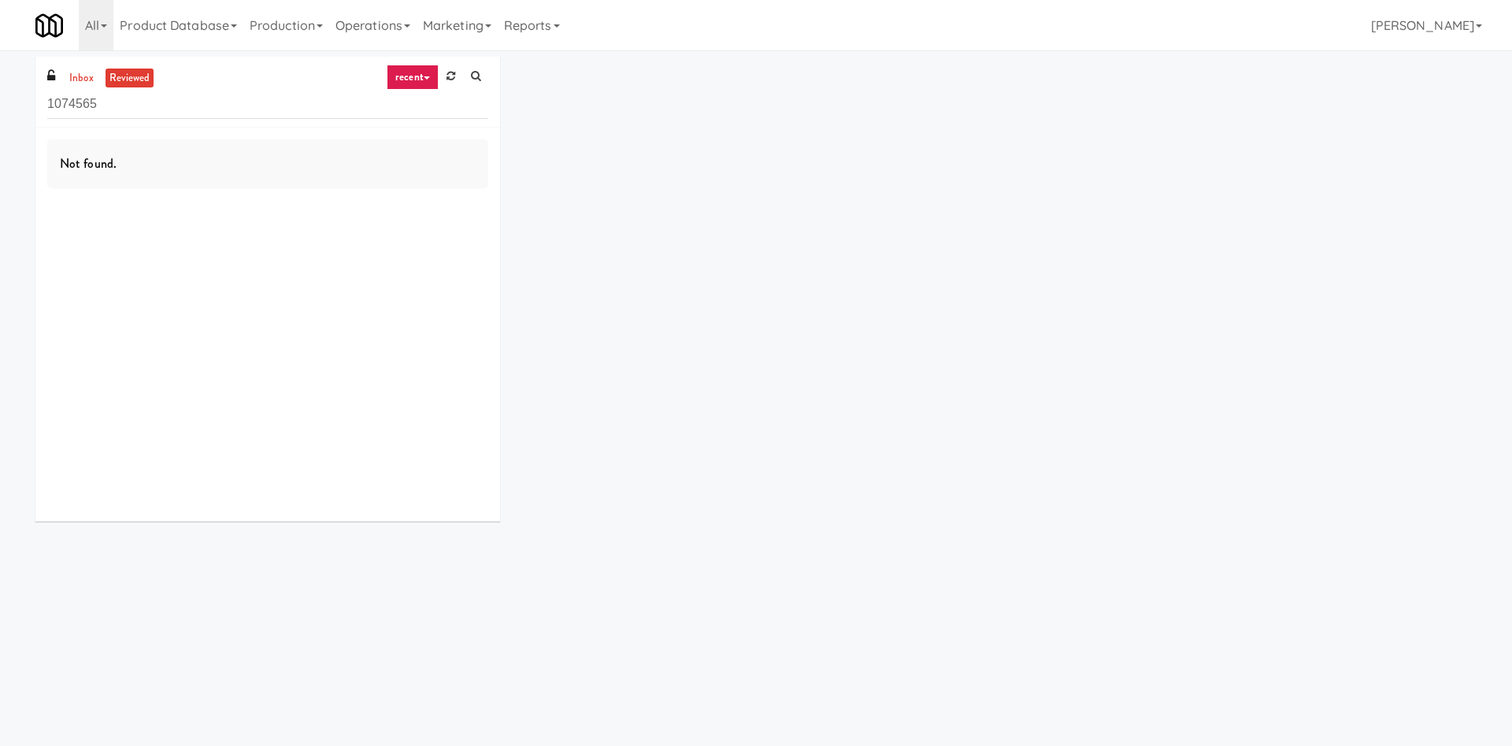 The image size is (1512, 746). What do you see at coordinates (413, 77) in the screenshot?
I see `a: recent` at bounding box center [413, 77].